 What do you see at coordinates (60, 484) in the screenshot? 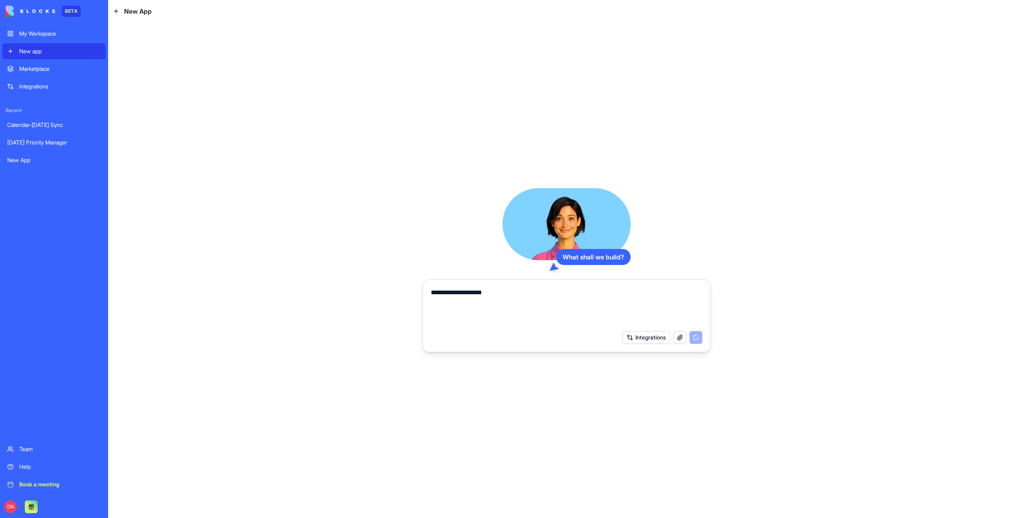
I see `div: Book a meeting` at bounding box center [60, 484].